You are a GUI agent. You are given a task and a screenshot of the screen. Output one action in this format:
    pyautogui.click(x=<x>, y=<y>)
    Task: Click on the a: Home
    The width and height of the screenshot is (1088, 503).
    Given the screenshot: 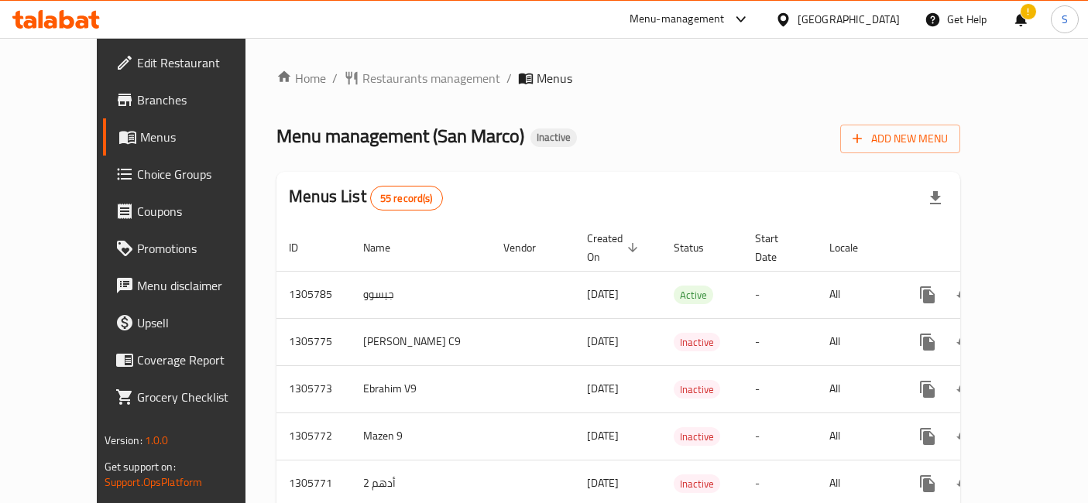 What is the action you would take?
    pyautogui.click(x=301, y=78)
    